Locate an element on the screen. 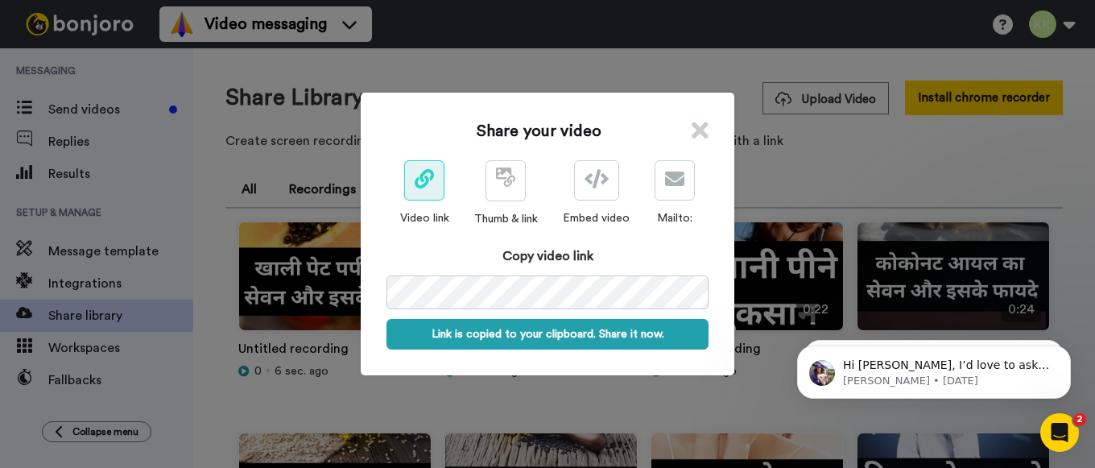 This screenshot has height=468, width=1095. div: Mailto: is located at coordinates (675, 218).